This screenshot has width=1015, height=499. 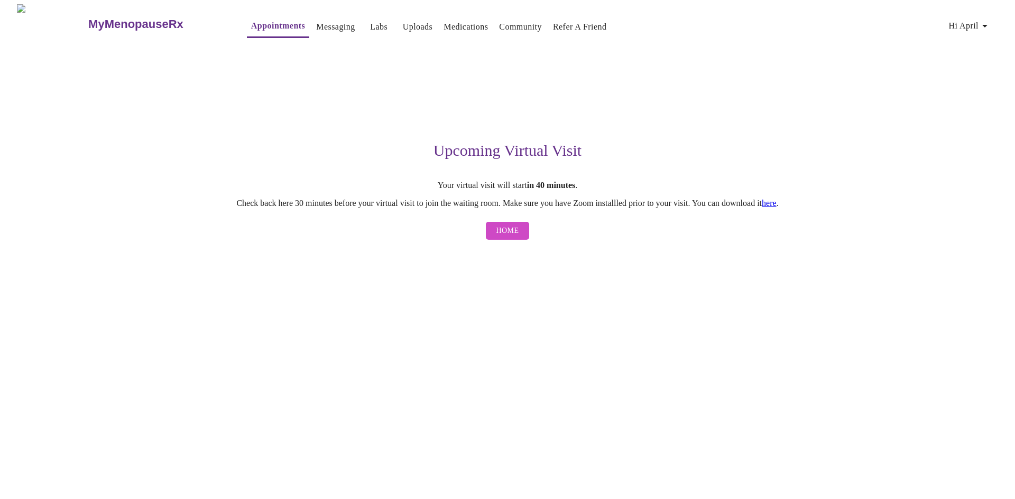 What do you see at coordinates (769, 203) in the screenshot?
I see `a: here` at bounding box center [769, 203].